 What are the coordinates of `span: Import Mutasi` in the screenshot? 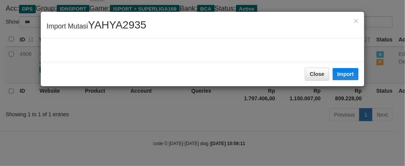 It's located at (96, 26).